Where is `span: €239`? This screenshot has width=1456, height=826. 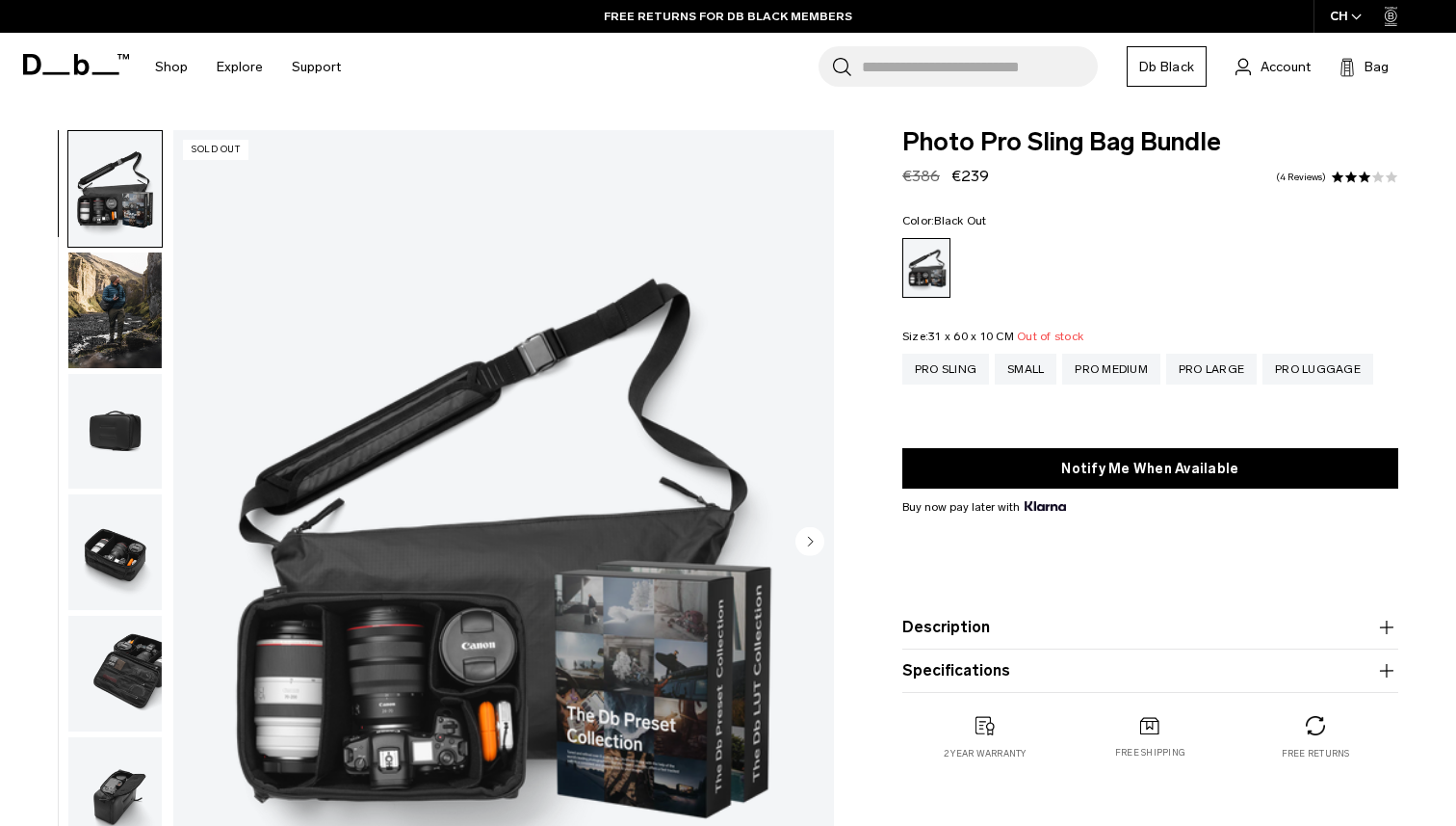
span: €239 is located at coordinates (969, 175).